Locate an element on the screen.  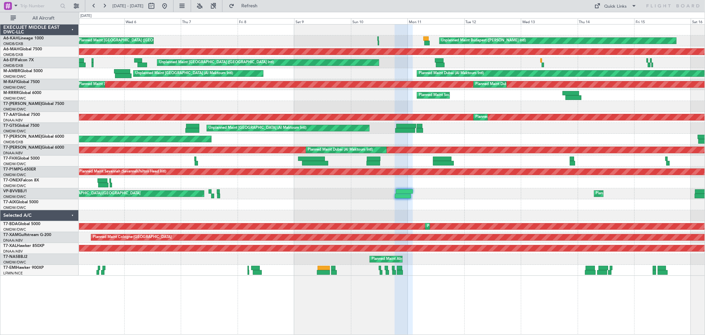
div: Planned Maint Southend is located at coordinates (440, 95).